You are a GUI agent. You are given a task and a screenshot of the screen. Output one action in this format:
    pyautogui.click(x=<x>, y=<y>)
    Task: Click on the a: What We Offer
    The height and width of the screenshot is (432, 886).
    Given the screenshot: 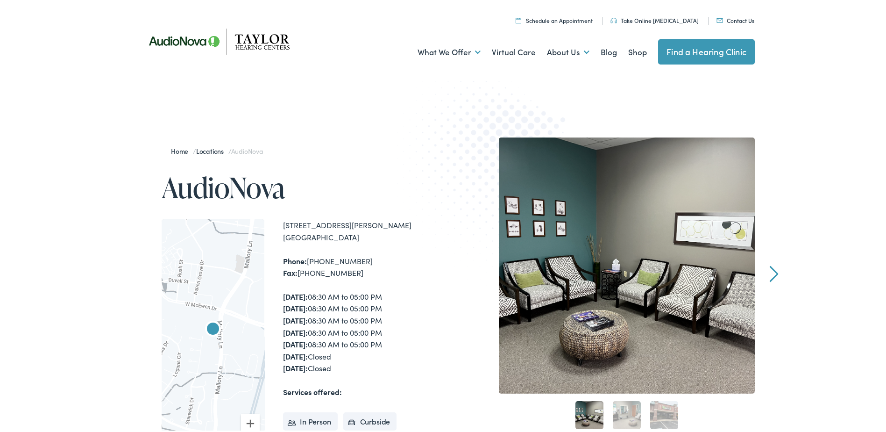 What is the action you would take?
    pyautogui.click(x=449, y=50)
    